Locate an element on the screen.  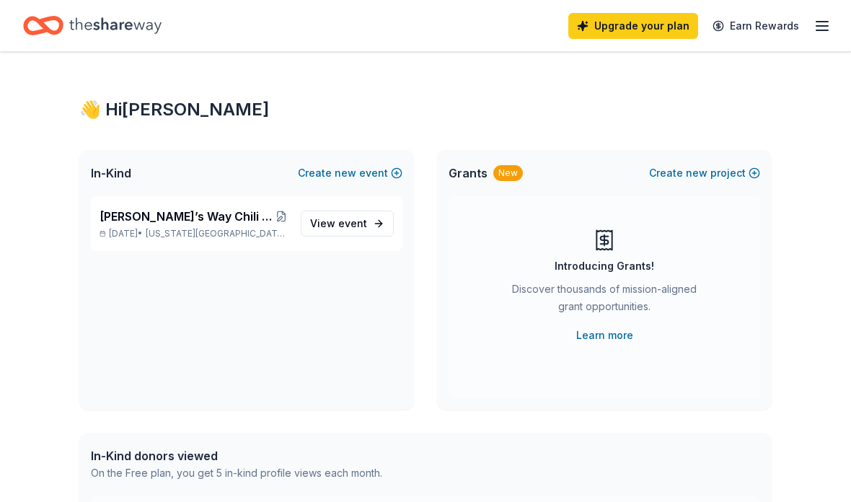
a: Earn Rewards is located at coordinates (756, 26).